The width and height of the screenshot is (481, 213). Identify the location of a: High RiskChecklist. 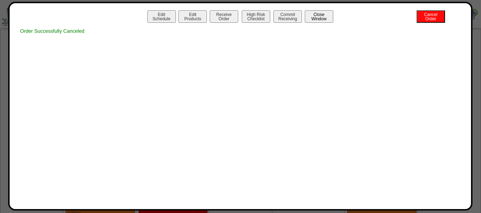
(256, 19).